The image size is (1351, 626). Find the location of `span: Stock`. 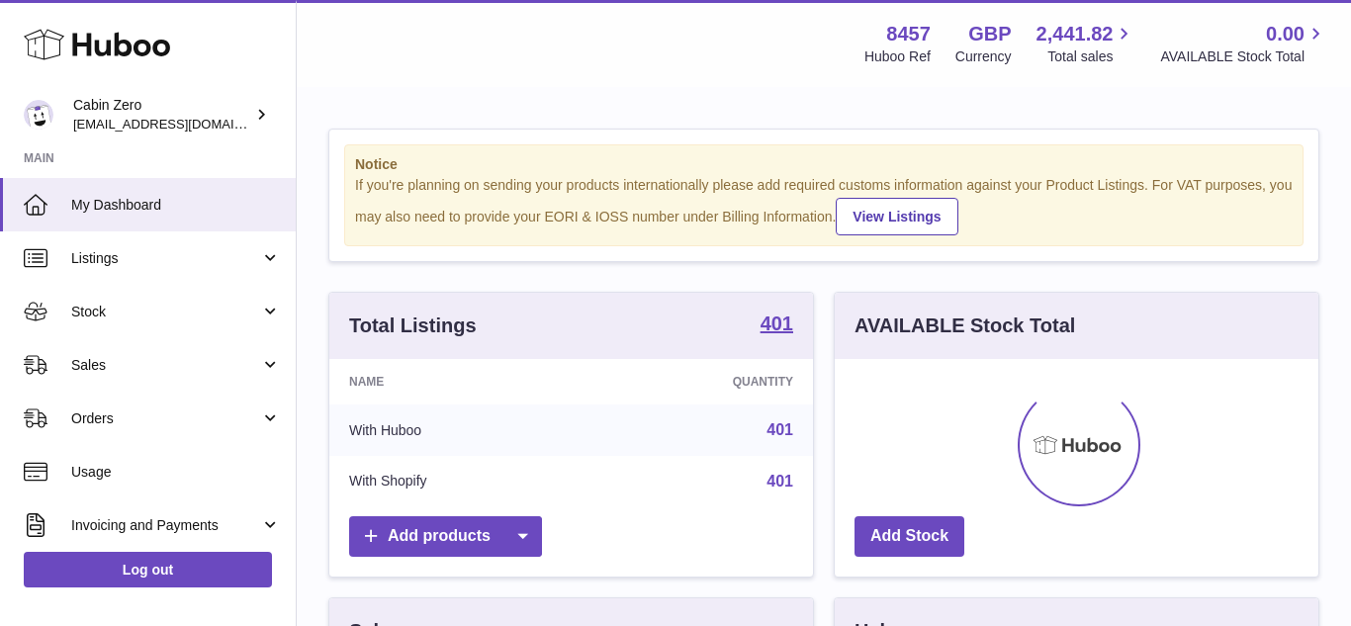

span: Stock is located at coordinates (165, 311).